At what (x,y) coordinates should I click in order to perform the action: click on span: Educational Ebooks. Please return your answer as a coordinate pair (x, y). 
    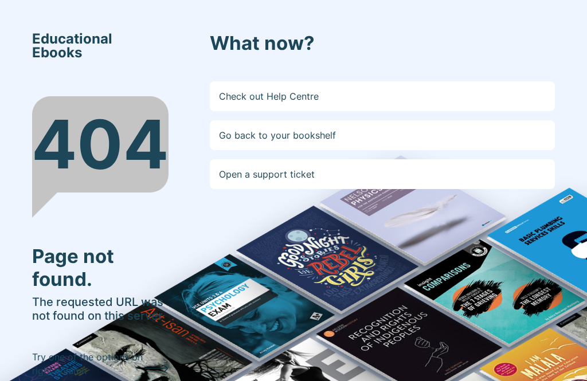
    Looking at the image, I should click on (72, 46).